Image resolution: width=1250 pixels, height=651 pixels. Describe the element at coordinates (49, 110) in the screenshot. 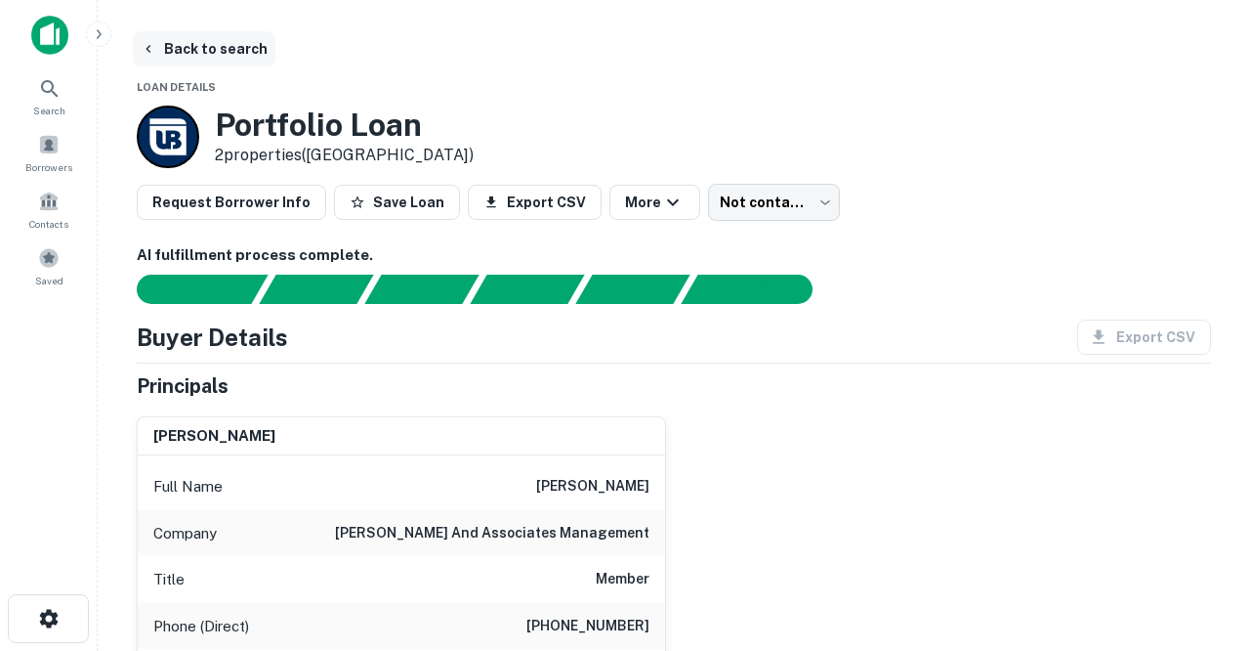

I see `span: Search` at that location.